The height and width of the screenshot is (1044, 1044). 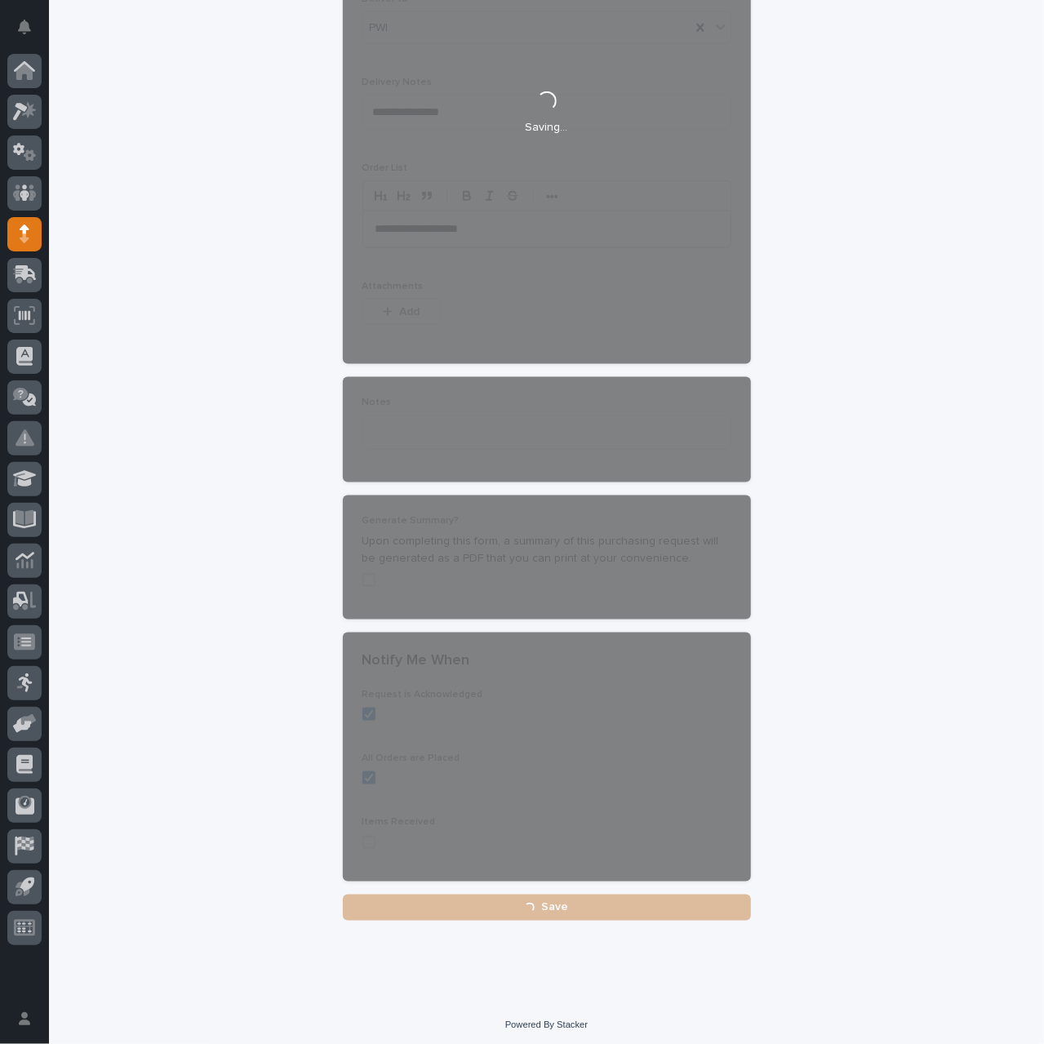 What do you see at coordinates (554, 908) in the screenshot?
I see `span: Save` at bounding box center [554, 908].